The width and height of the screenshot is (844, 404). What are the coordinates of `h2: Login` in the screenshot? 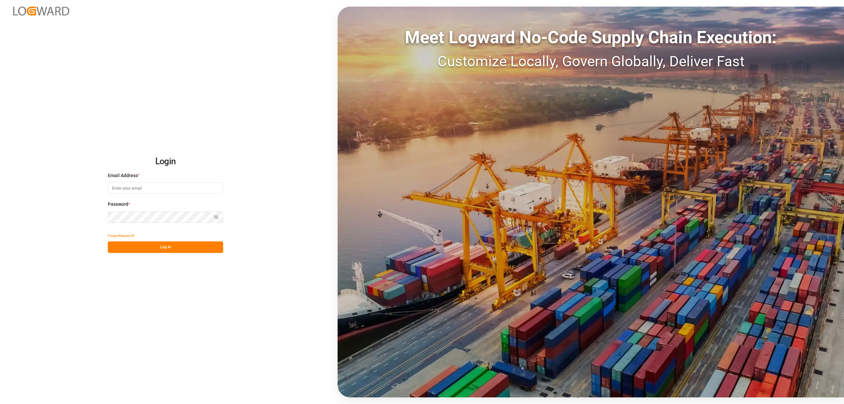 It's located at (166, 162).